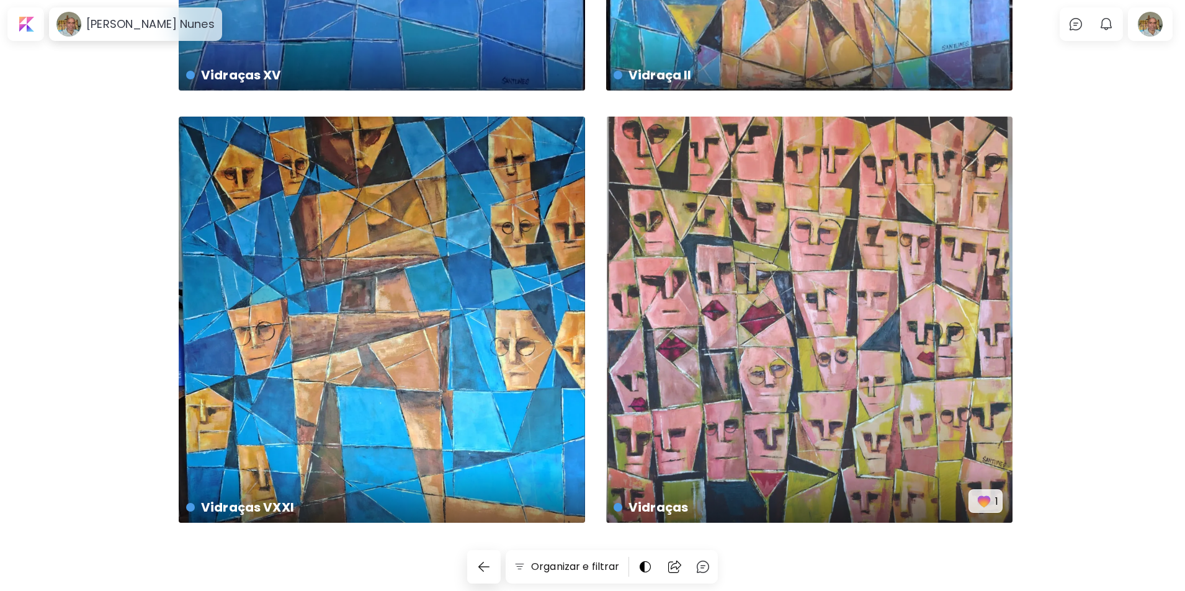 The width and height of the screenshot is (1185, 591). Describe the element at coordinates (791, 507) in the screenshot. I see `h4: Vidraças` at that location.